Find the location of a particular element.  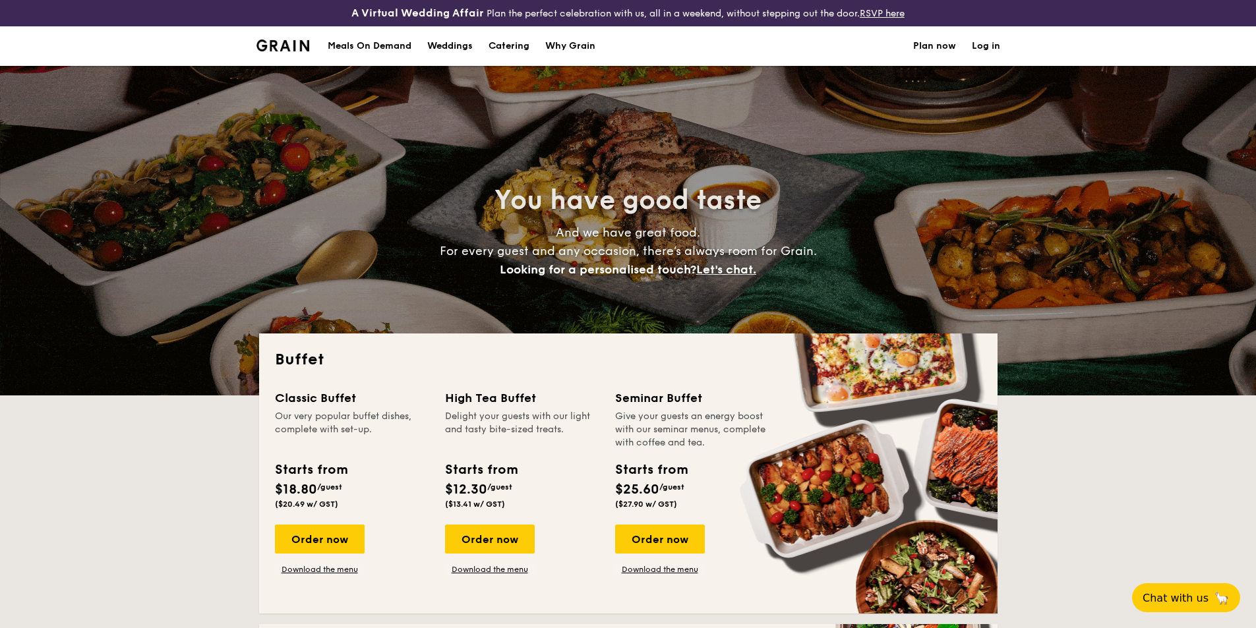

div: Seminar Buffet is located at coordinates (692, 398).